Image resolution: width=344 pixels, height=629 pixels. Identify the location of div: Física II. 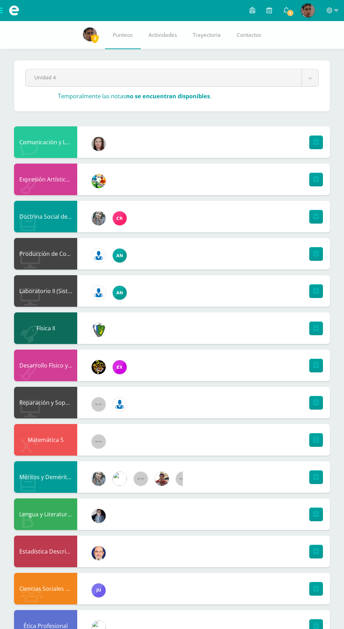
(46, 328).